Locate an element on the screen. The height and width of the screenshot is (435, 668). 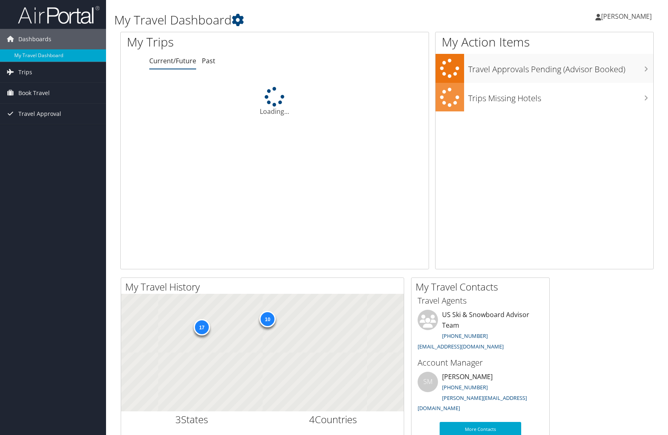
div: SM is located at coordinates (428, 382).